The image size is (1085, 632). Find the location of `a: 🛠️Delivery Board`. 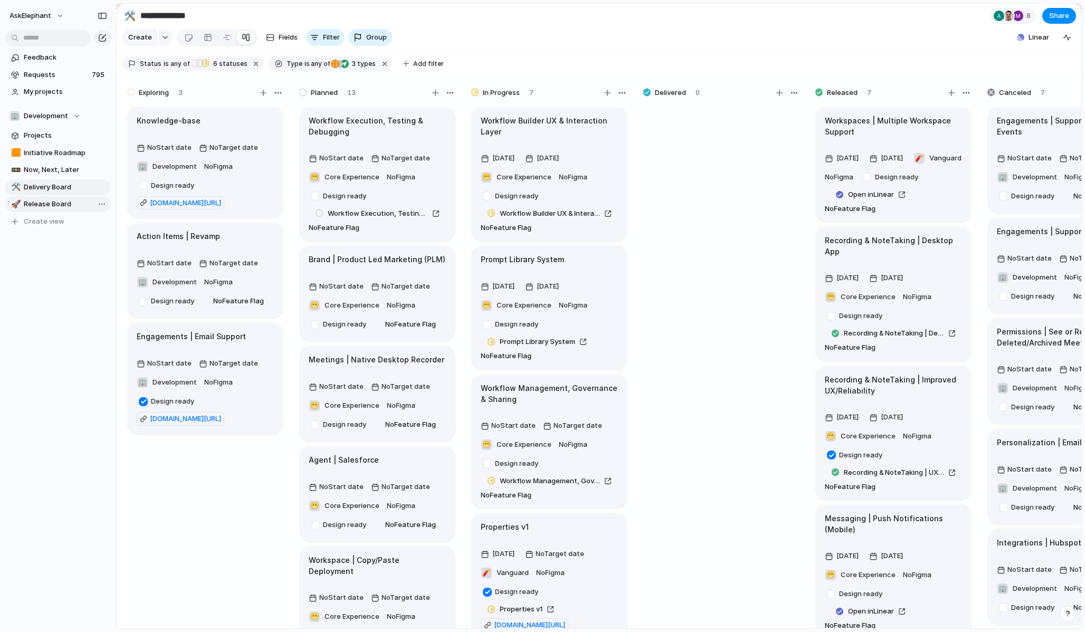

a: 🛠️Delivery Board is located at coordinates (58, 187).